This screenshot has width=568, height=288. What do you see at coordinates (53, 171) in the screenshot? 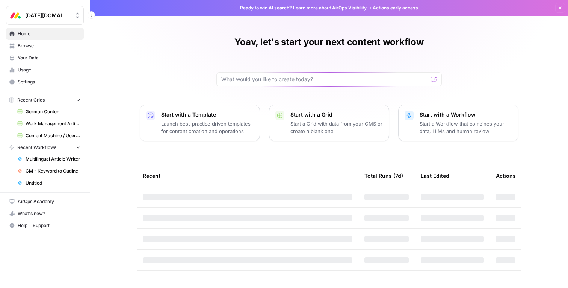
I see `span: CM - Keyword to Outline` at bounding box center [53, 171].